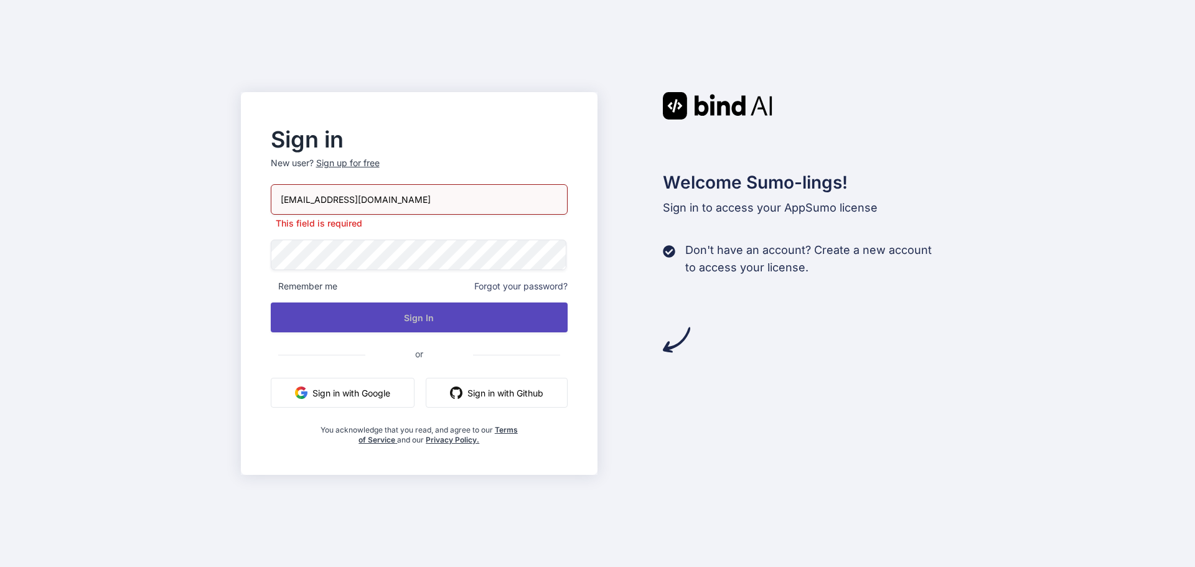 The image size is (1195, 567). What do you see at coordinates (456, 393) in the screenshot?
I see `img: github` at bounding box center [456, 393].